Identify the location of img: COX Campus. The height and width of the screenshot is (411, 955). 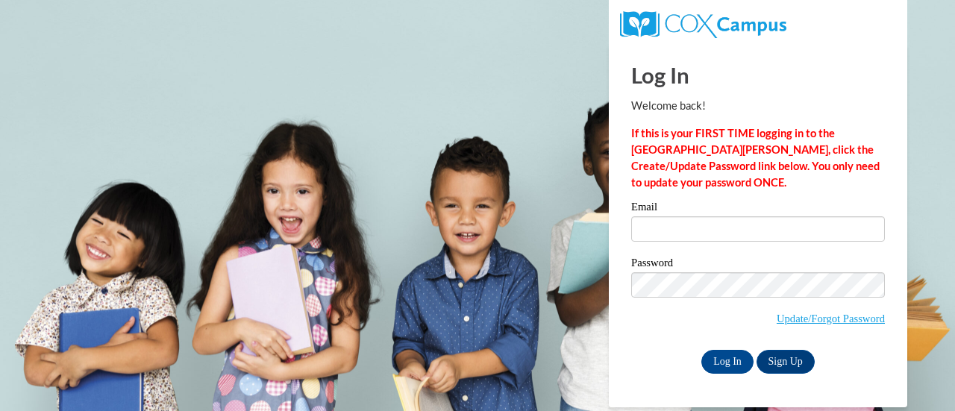
(703, 25).